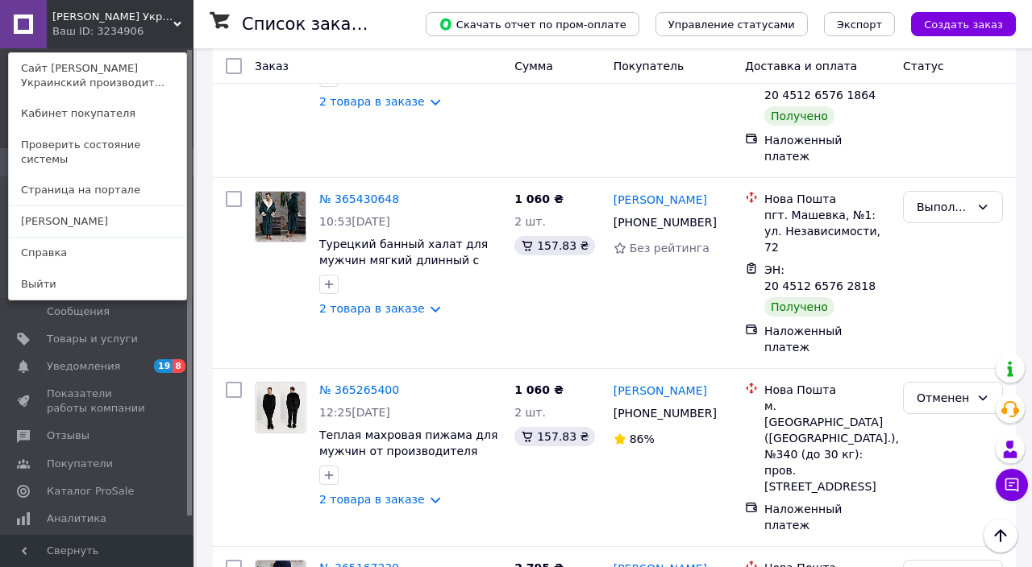 The image size is (1032, 567). Describe the element at coordinates (408, 459) in the screenshot. I see `span: Теплая махровая пижама для мужчин от производителя черная, Турецкие мужские пижамы` at that location.